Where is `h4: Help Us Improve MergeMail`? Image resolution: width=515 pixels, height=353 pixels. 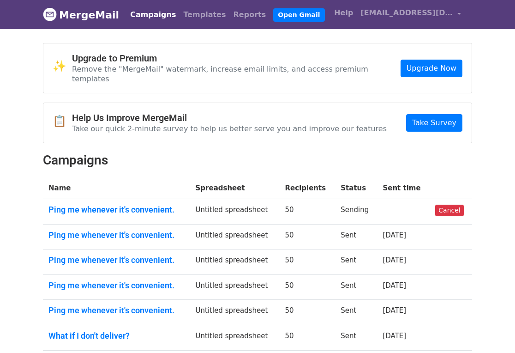
h4: Help Us Improve MergeMail is located at coordinates (230, 118).